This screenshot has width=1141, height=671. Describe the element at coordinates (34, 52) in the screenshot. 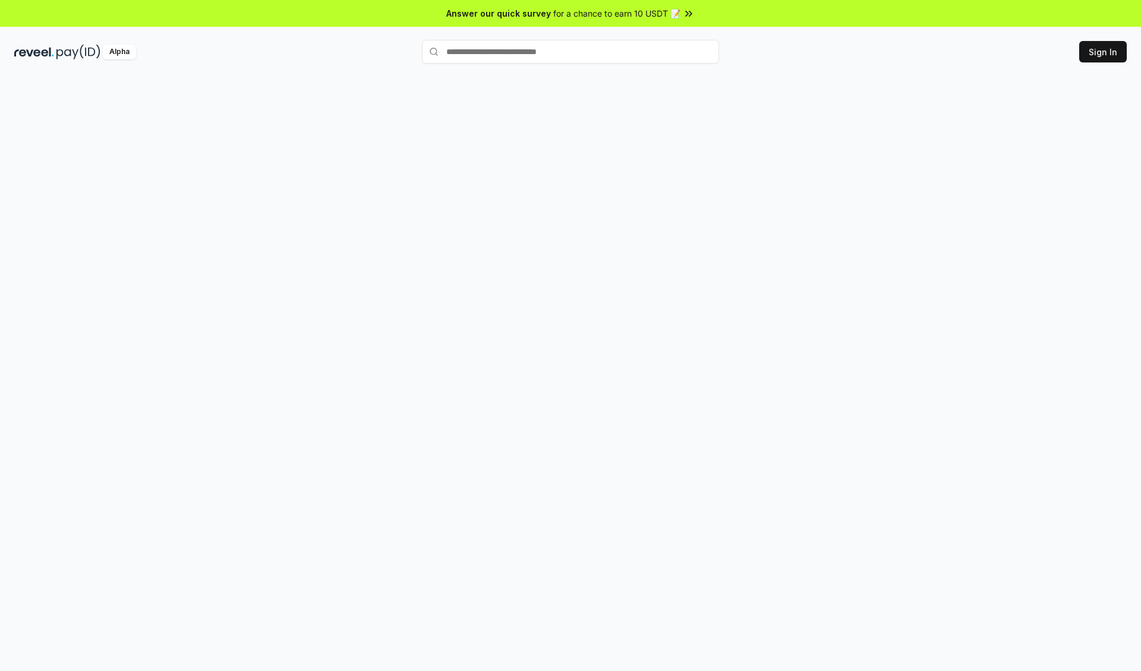

I see `img: reveel_dark` at that location.